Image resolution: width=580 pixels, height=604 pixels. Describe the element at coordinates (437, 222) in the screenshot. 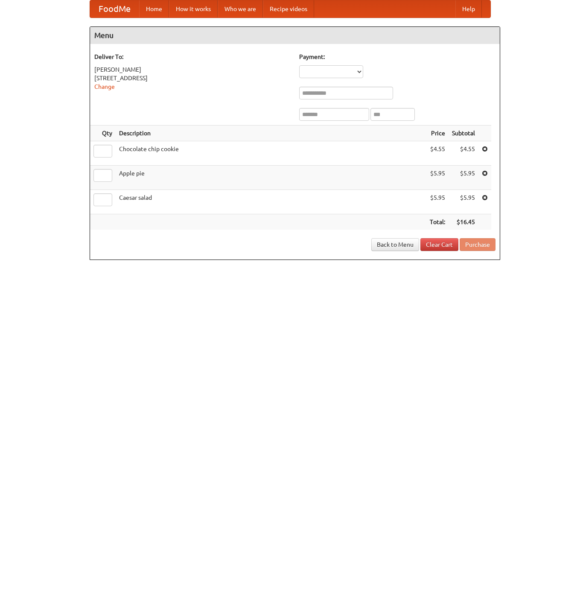

I see `th: Total:` at that location.